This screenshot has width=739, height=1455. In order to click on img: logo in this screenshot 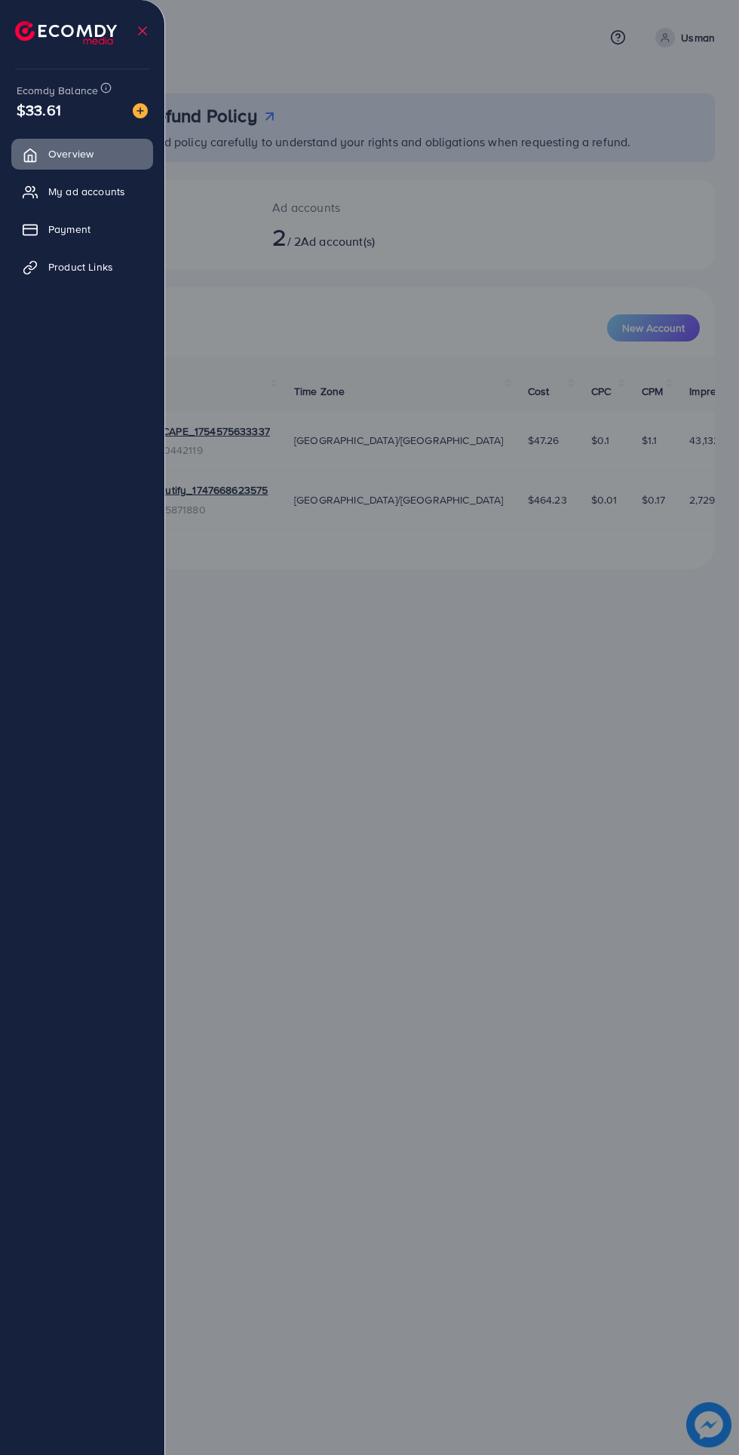, I will do `click(66, 32)`.